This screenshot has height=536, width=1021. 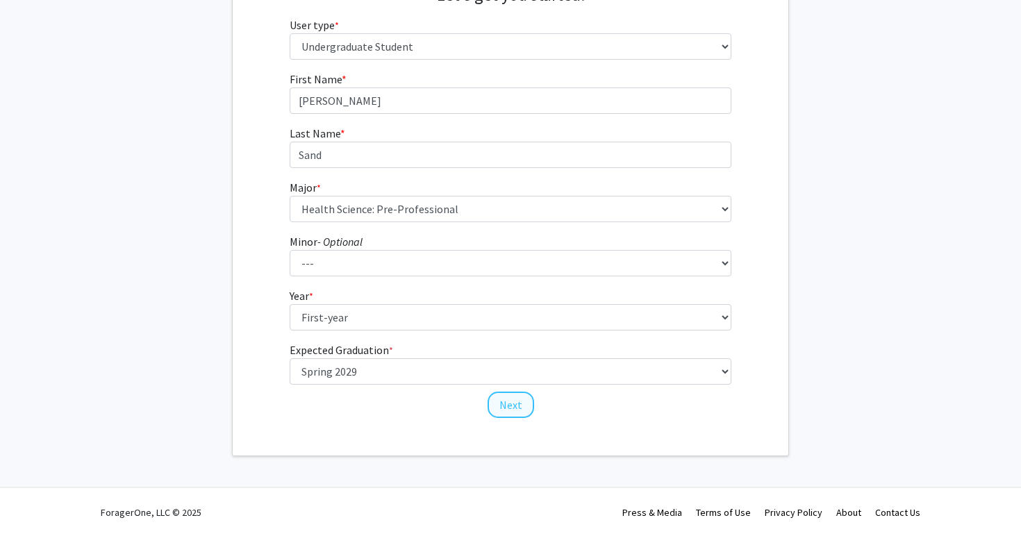 I want to click on label: Minor, so click(x=326, y=242).